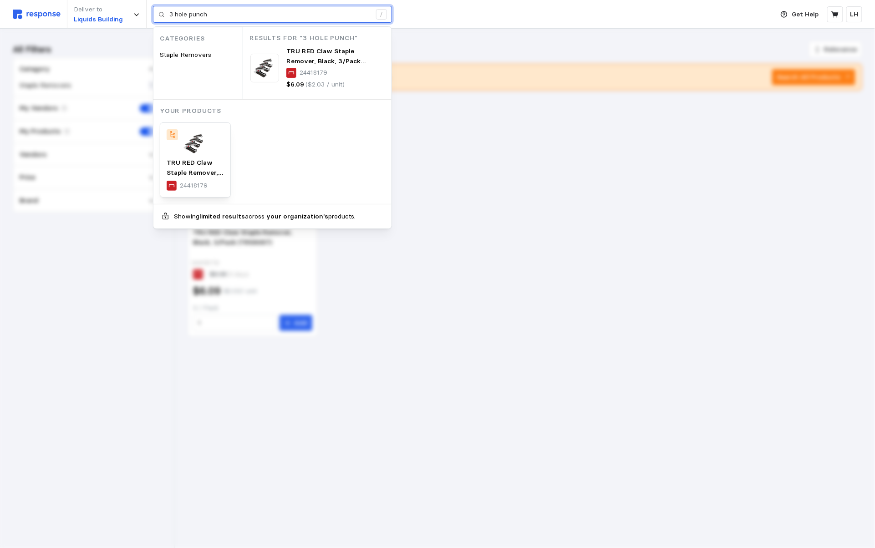  I want to click on p: Your Products, so click(275, 111).